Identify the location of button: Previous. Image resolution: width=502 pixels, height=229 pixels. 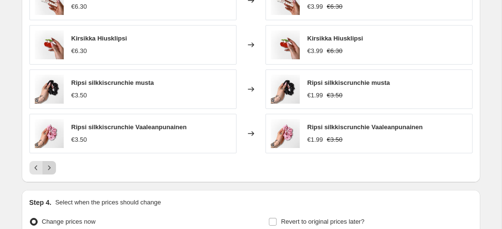
(36, 168).